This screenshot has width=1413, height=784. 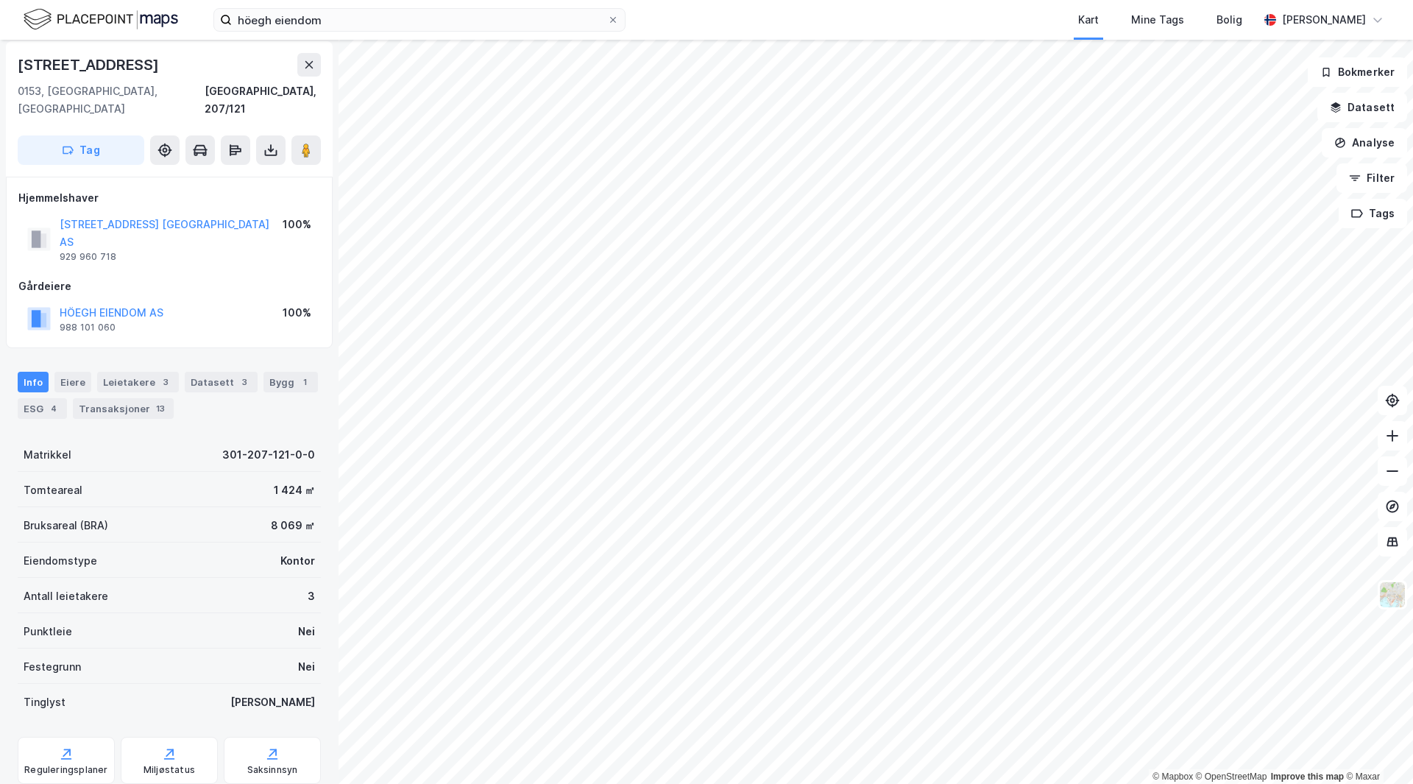 I want to click on button: Tags, so click(x=1372, y=213).